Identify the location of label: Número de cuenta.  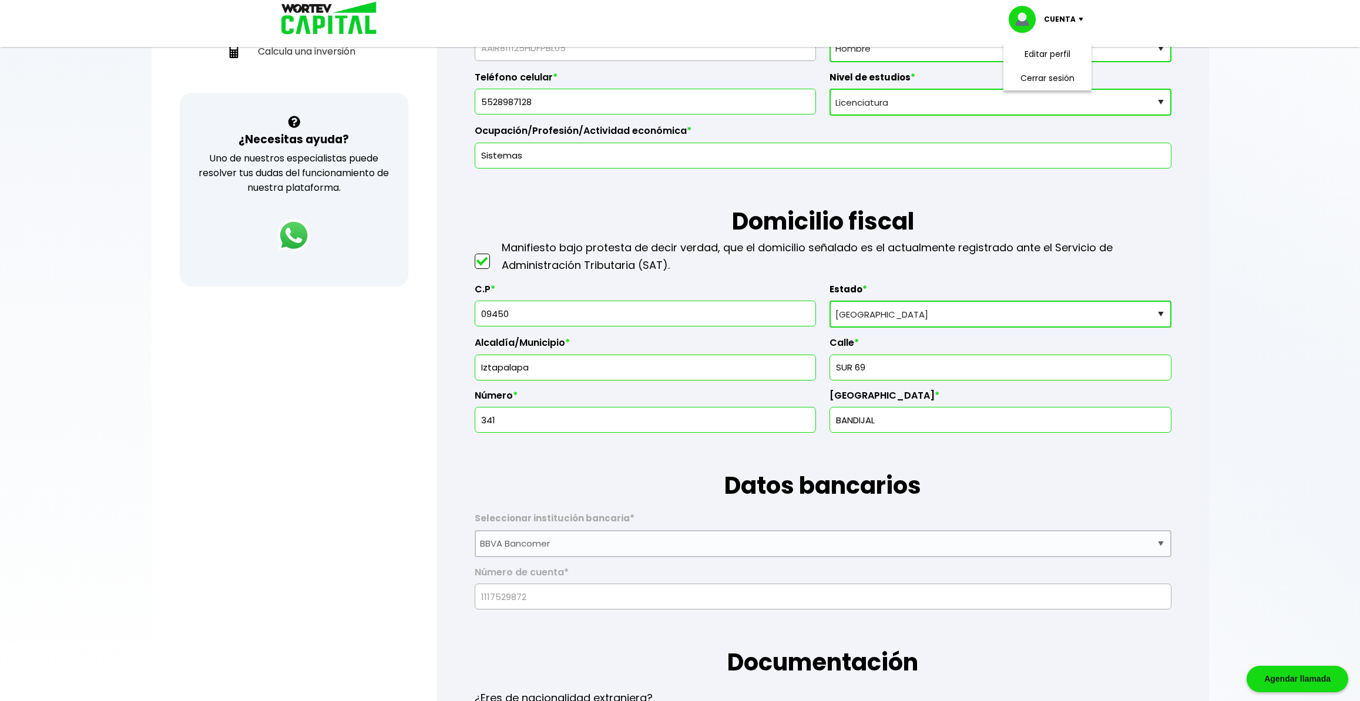
(823, 576).